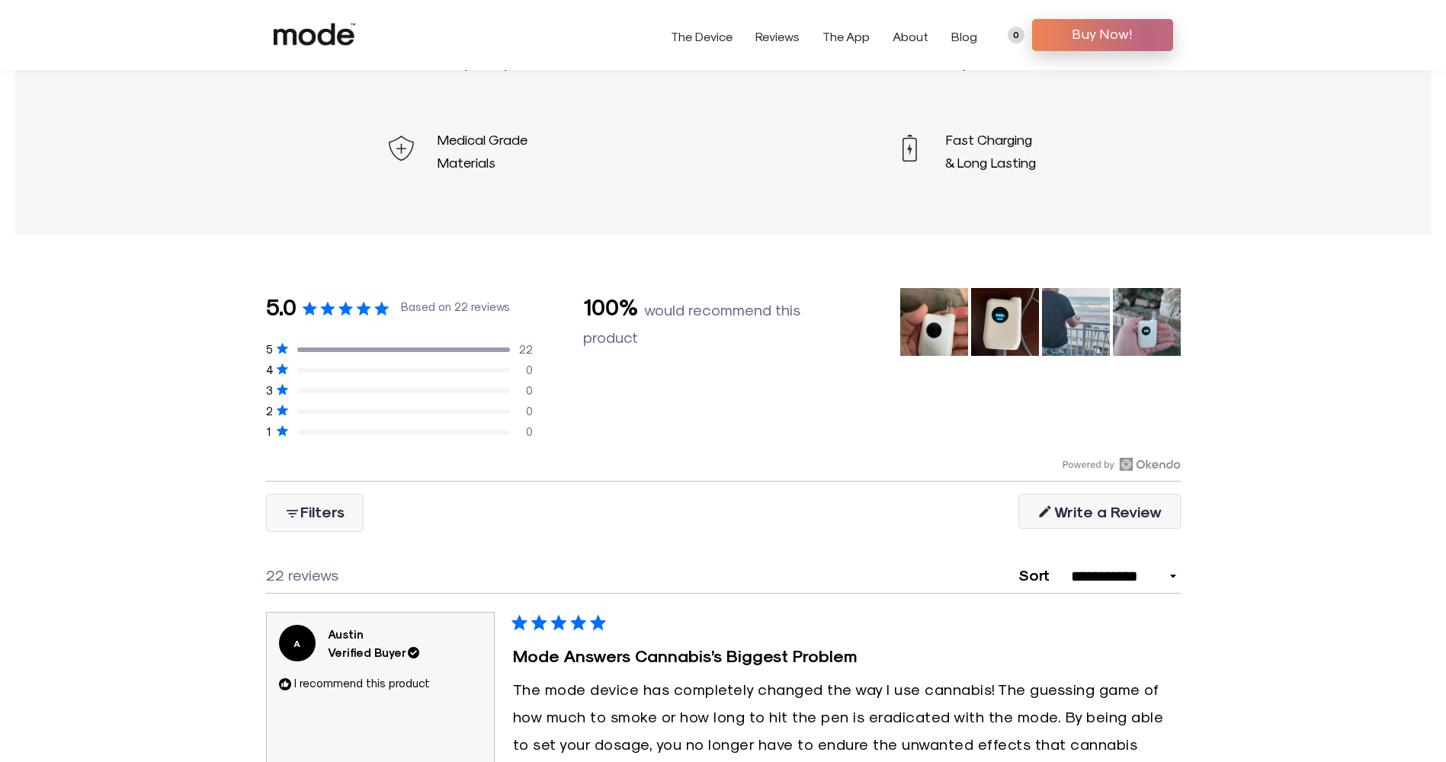 The height and width of the screenshot is (762, 1446). I want to click on img: Powered by Okendo, so click(1121, 464).